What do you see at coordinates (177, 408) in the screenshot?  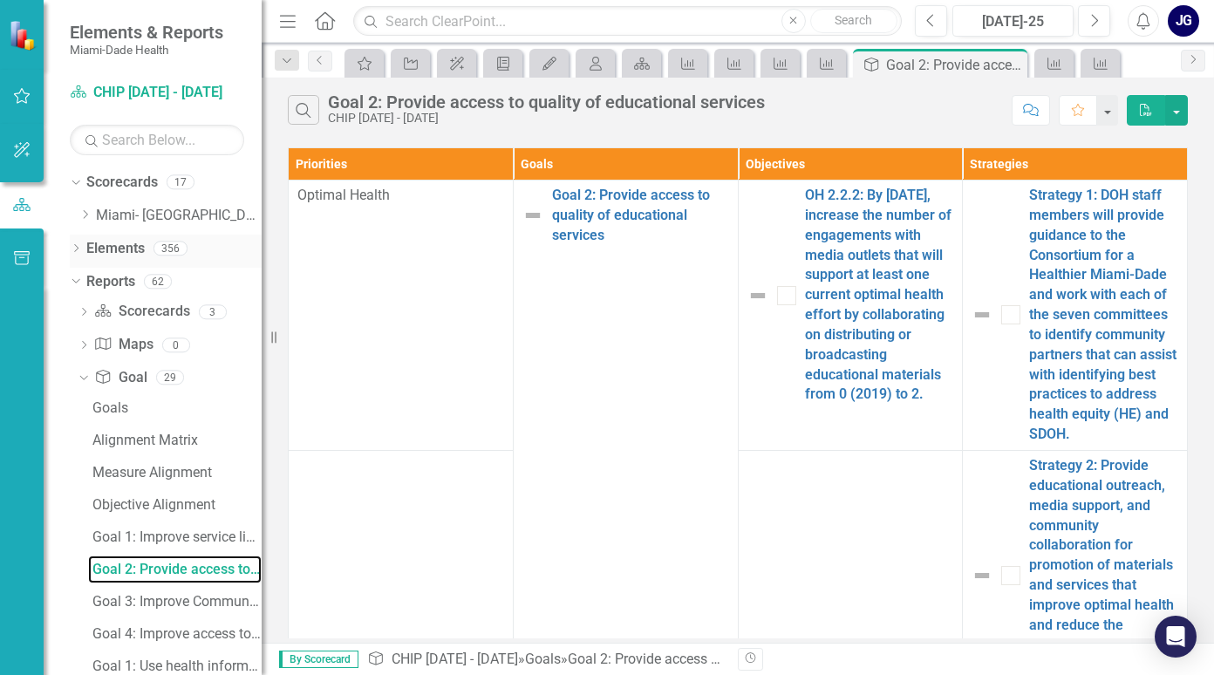 I see `div: Goals` at bounding box center [177, 408].